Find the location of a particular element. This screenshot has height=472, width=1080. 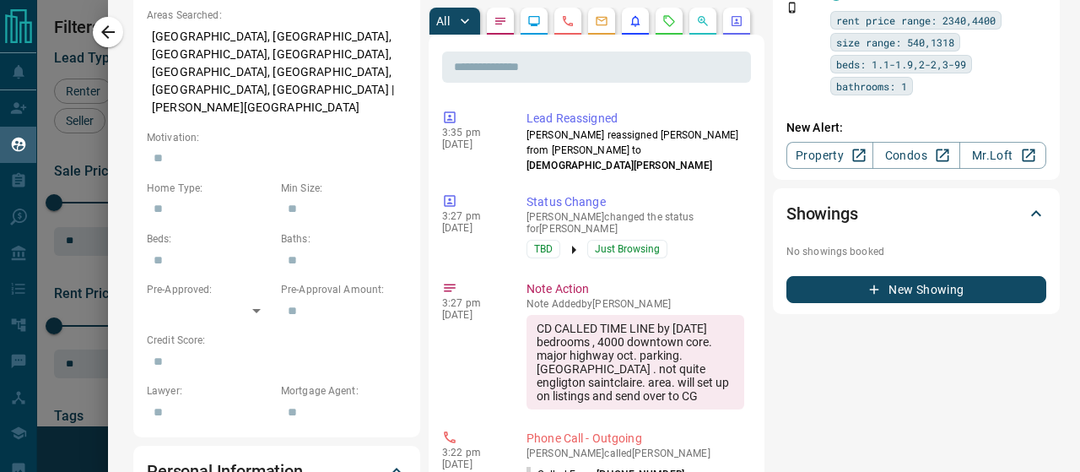

p: No showings booked is located at coordinates (916, 251).